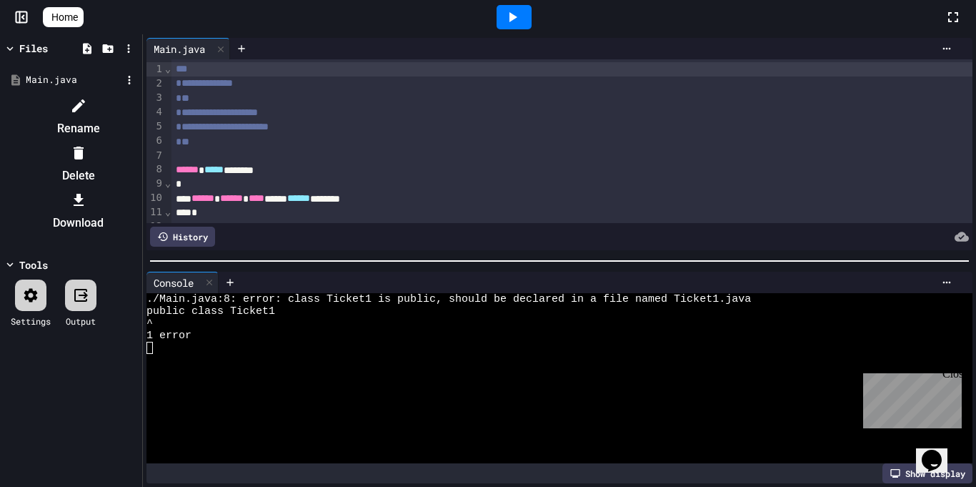  Describe the element at coordinates (31, 321) in the screenshot. I see `div: Settings` at that location.